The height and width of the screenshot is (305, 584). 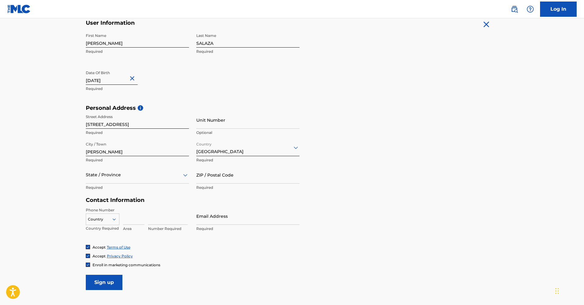 What do you see at coordinates (192, 200) in the screenshot?
I see `h5: Contact Information` at bounding box center [192, 200].